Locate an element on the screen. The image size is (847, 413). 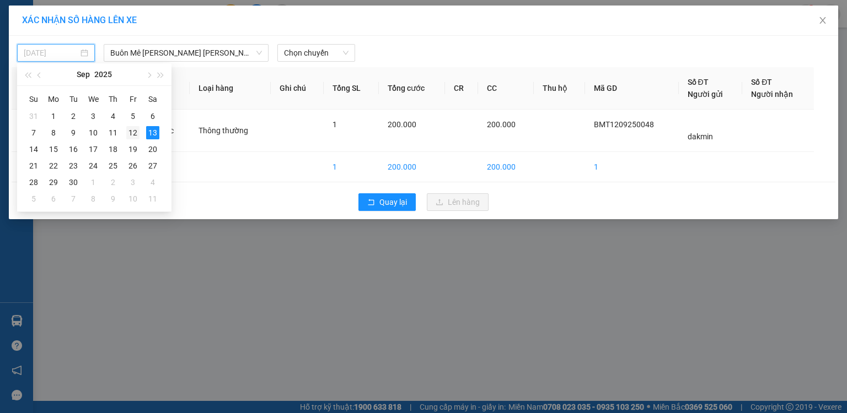
td: 2025-09-12 is located at coordinates (133, 133).